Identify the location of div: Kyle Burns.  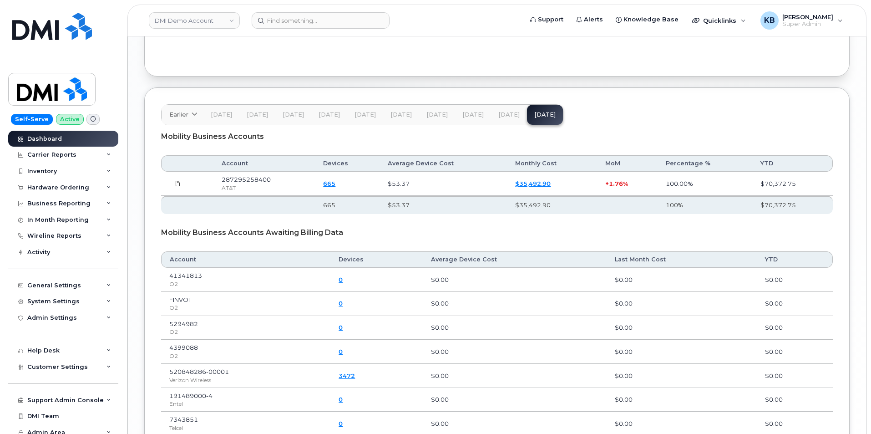
(802, 20).